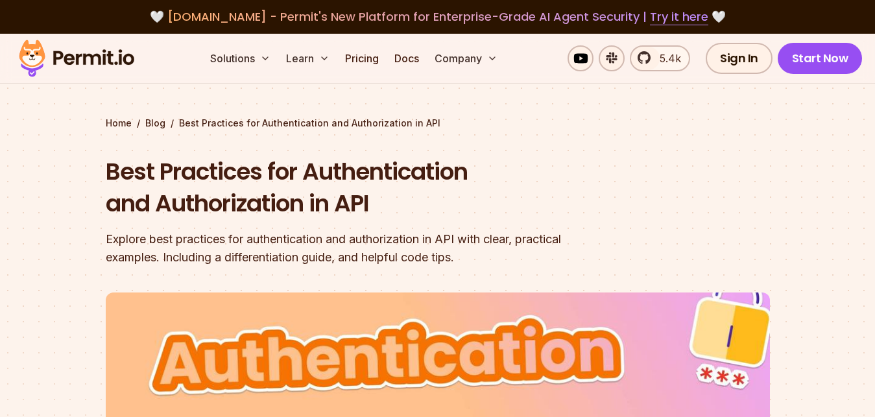 The height and width of the screenshot is (417, 875). I want to click on button: Learn, so click(308, 58).